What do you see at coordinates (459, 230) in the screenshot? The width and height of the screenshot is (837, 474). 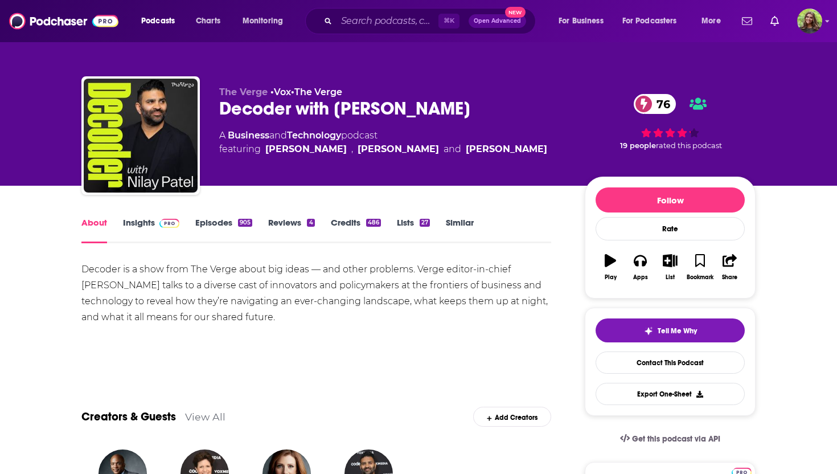 I see `a: Similar` at bounding box center [459, 230].